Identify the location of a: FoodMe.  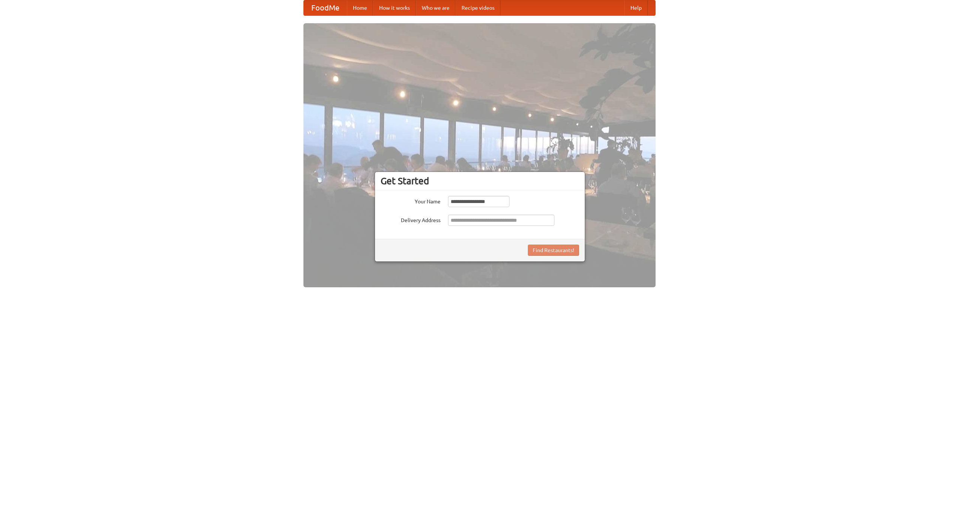
(325, 8).